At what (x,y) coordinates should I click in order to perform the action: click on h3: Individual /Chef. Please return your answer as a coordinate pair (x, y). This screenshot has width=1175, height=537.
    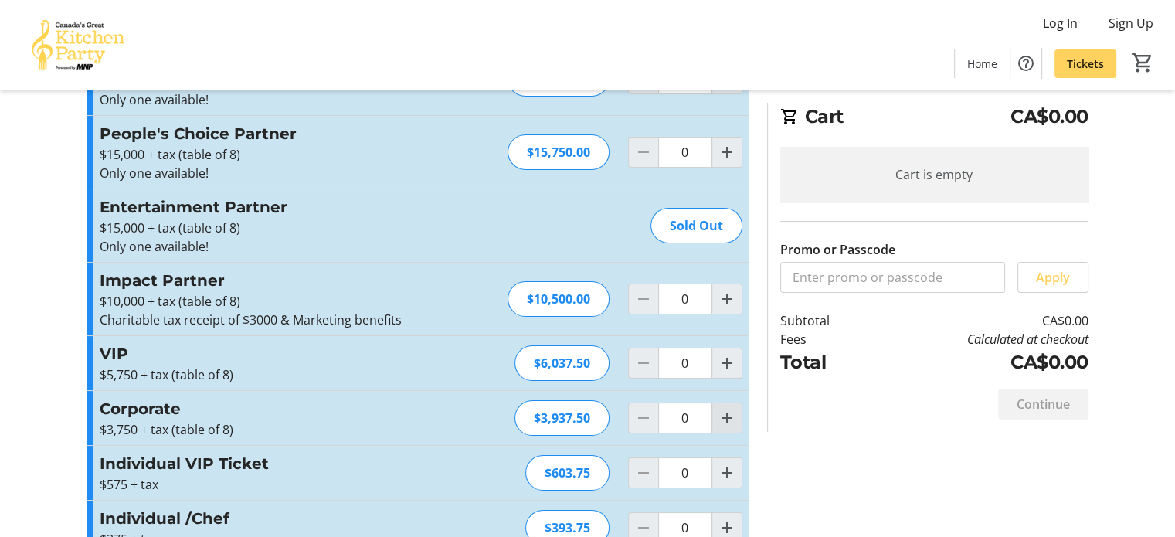
    Looking at the image, I should click on (268, 518).